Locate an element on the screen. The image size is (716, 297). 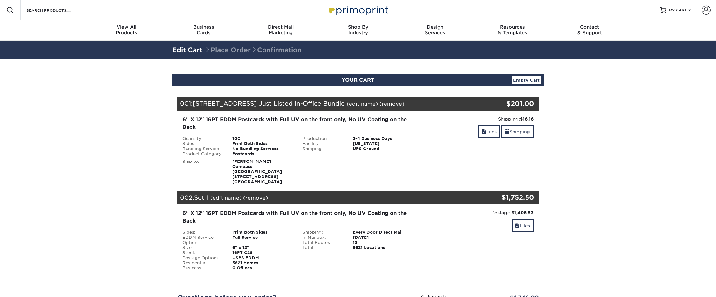
div: In Mailbox: is located at coordinates (323, 237).